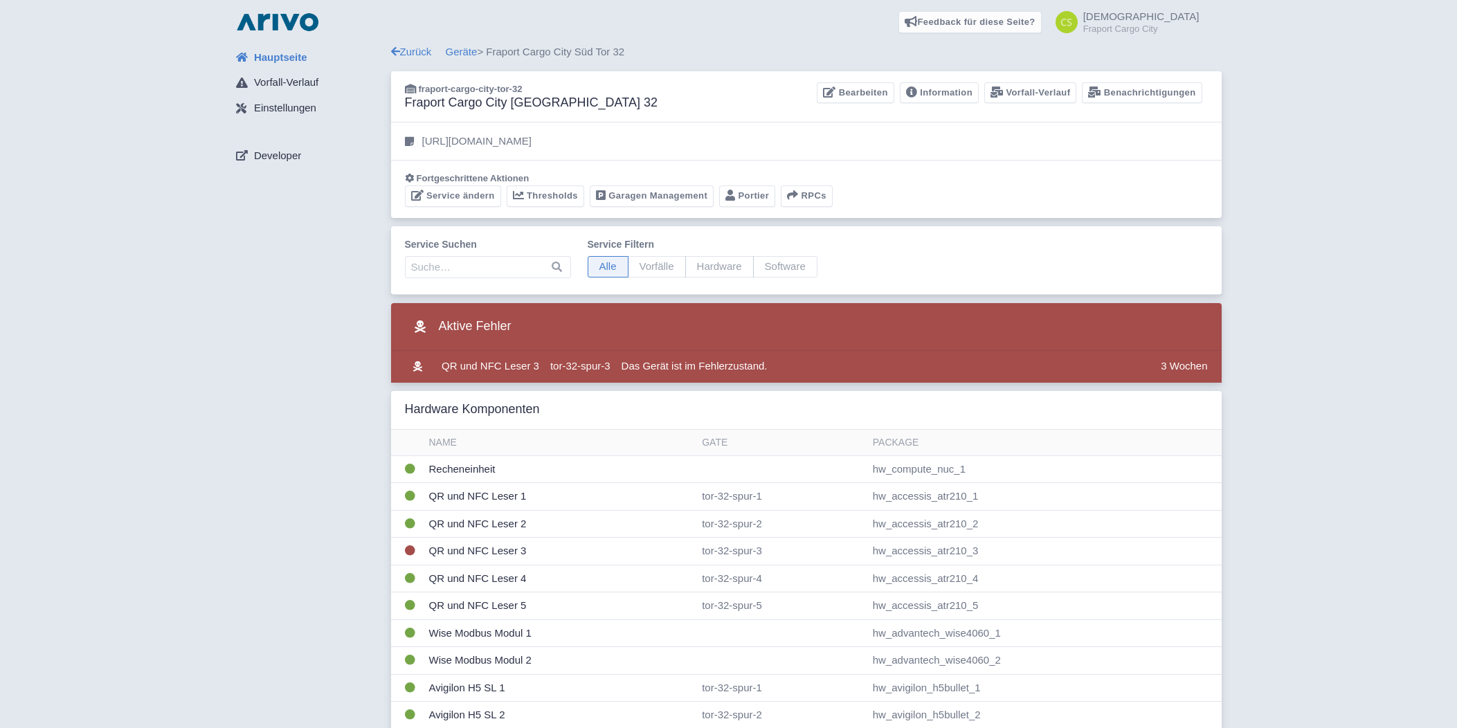 This screenshot has width=1457, height=728. I want to click on td: tor-32-spur-2, so click(782, 524).